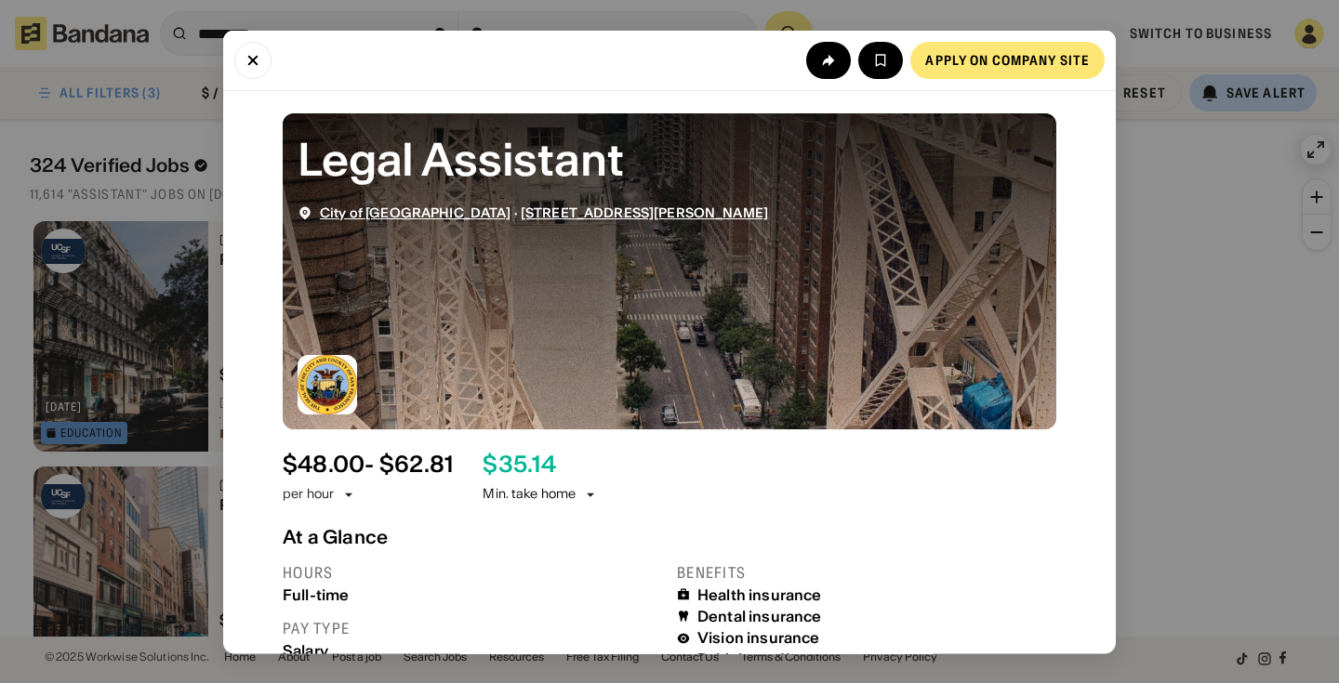 The width and height of the screenshot is (1339, 683). What do you see at coordinates (1007, 60) in the screenshot?
I see `a: Apply on company site` at bounding box center [1007, 60].